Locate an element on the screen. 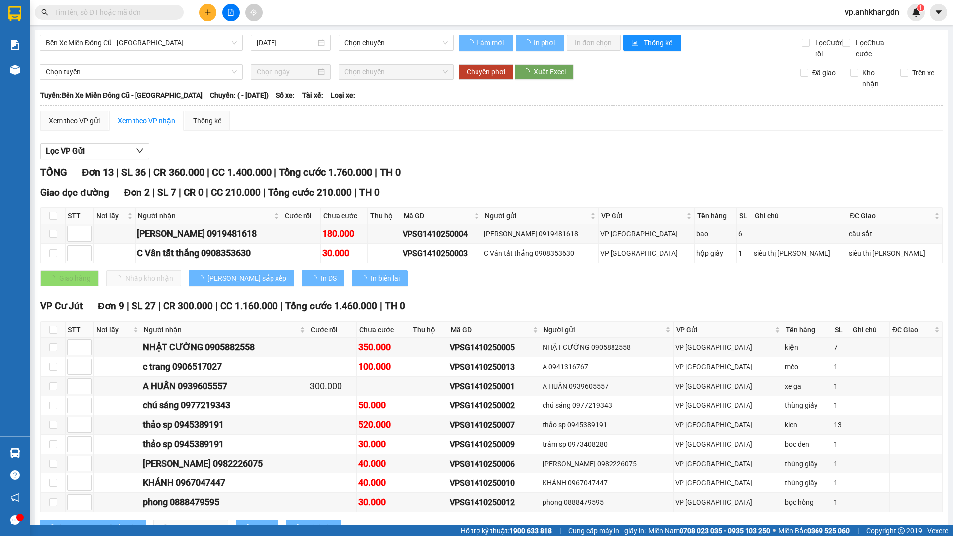  div: 520.000 is located at coordinates (383, 425).